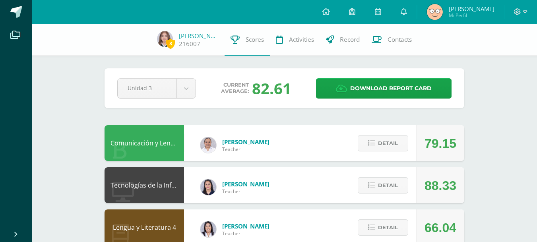 The height and width of the screenshot is (242, 537). What do you see at coordinates (391, 88) in the screenshot?
I see `span: Download report card` at bounding box center [391, 88].